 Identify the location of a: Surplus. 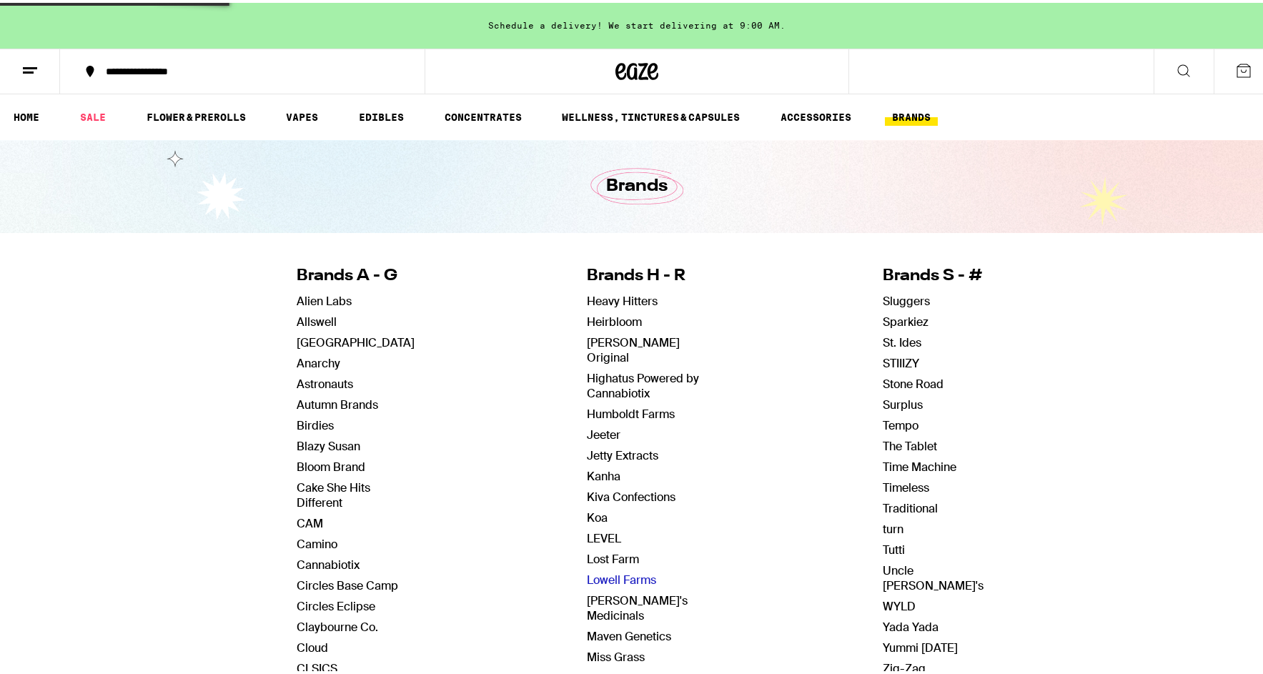
(903, 402).